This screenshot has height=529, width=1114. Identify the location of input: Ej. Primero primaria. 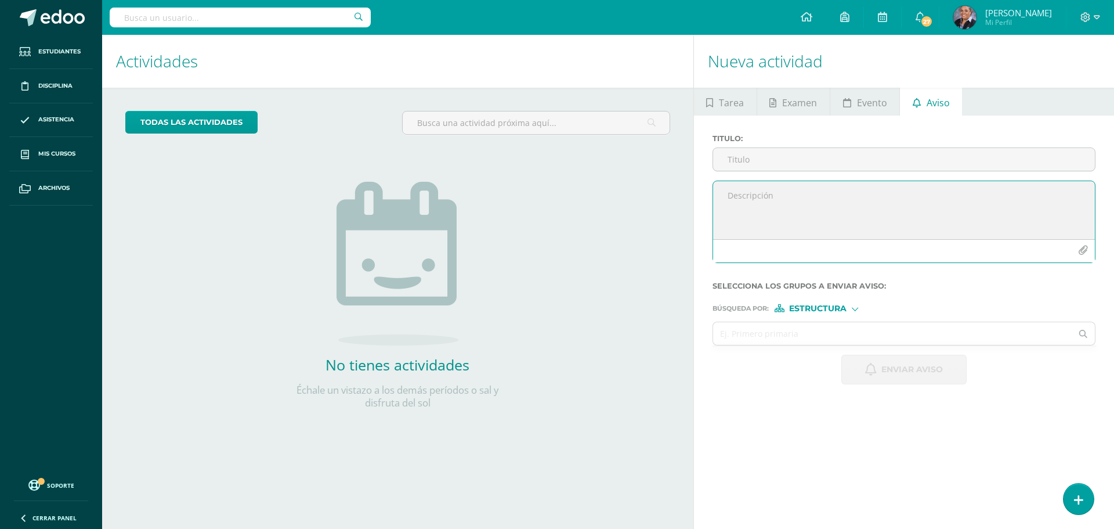
(892, 333).